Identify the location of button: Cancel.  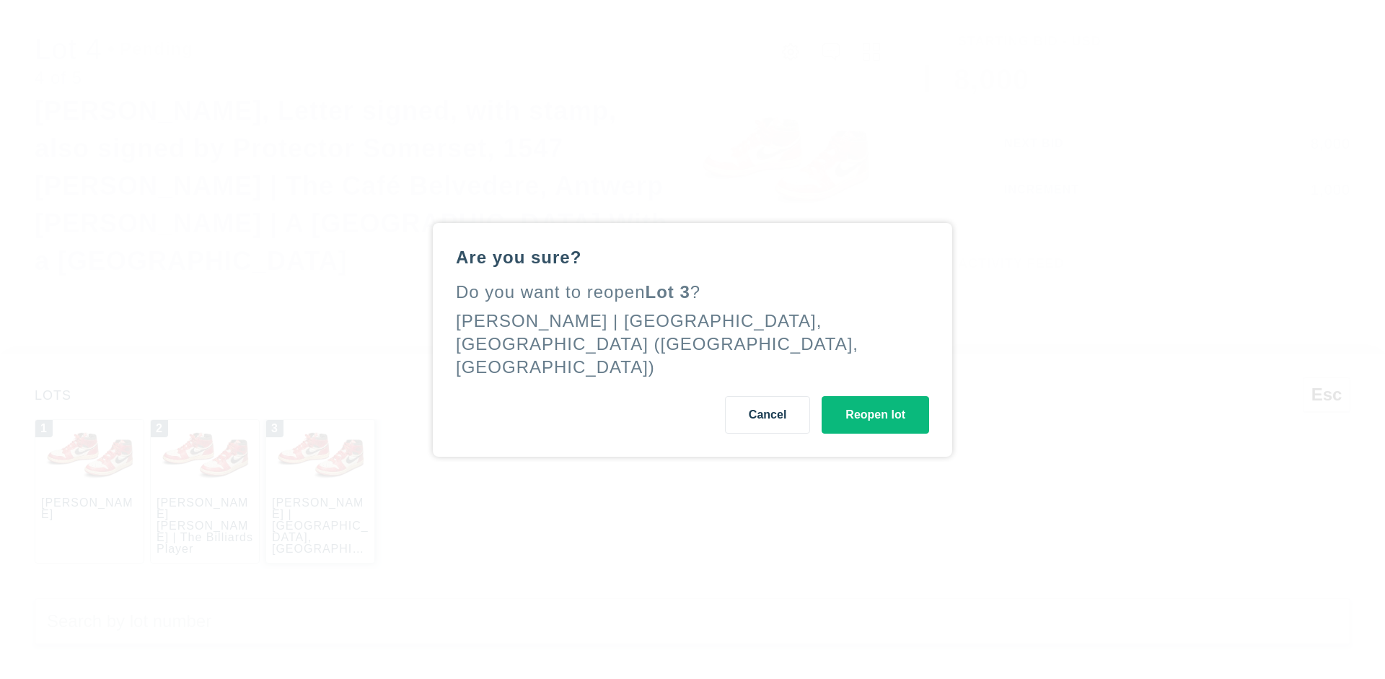
(768, 415).